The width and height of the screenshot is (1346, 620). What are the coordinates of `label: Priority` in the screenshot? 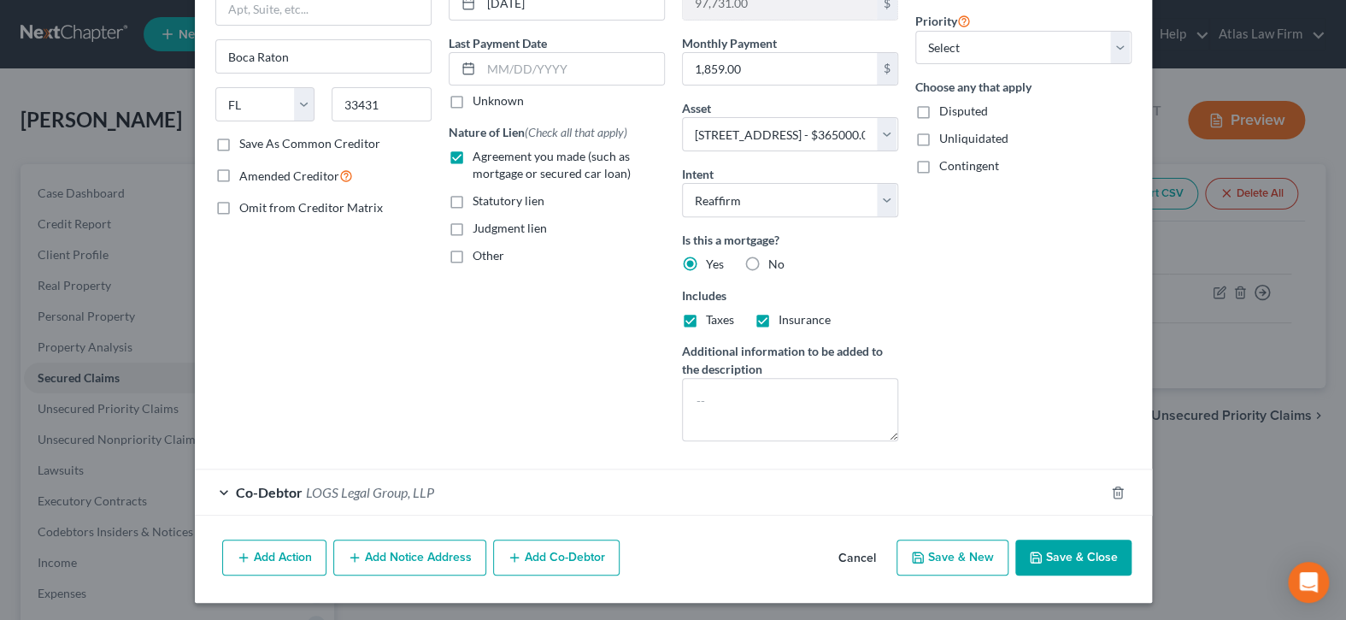 It's located at (943, 21).